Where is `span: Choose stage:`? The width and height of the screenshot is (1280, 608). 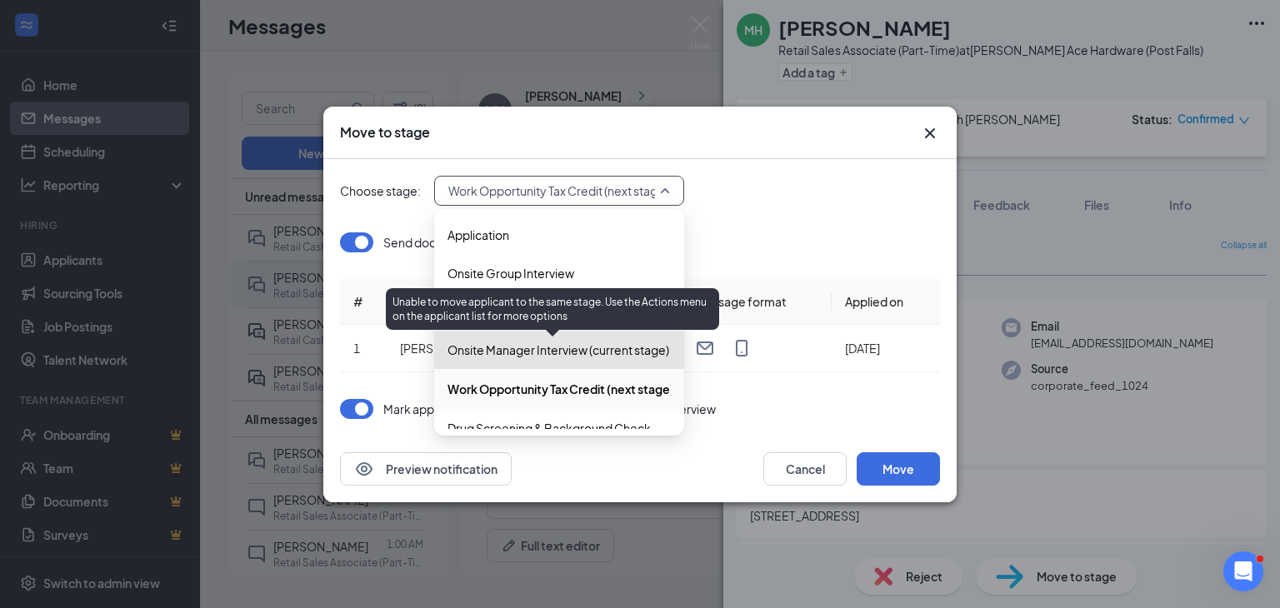 span: Choose stage: is located at coordinates (380, 191).